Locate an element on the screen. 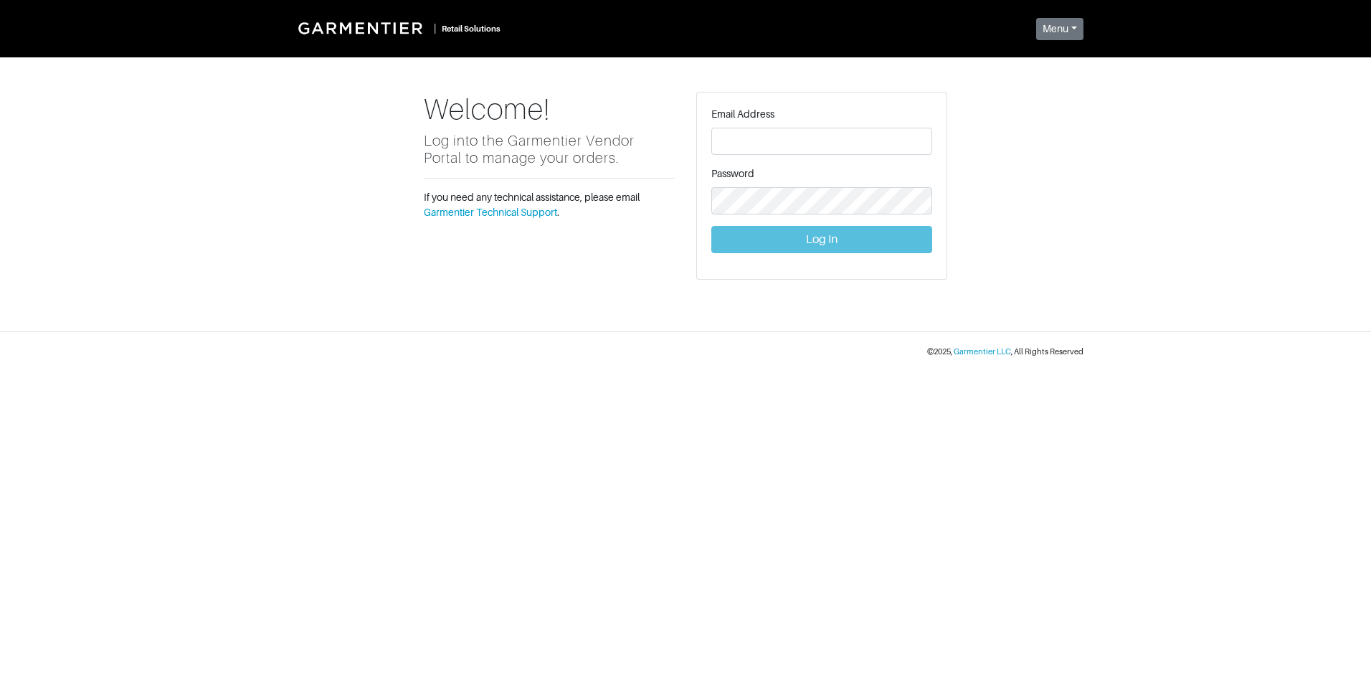 The height and width of the screenshot is (690, 1371). a: |Retail Solutions is located at coordinates (397, 28).